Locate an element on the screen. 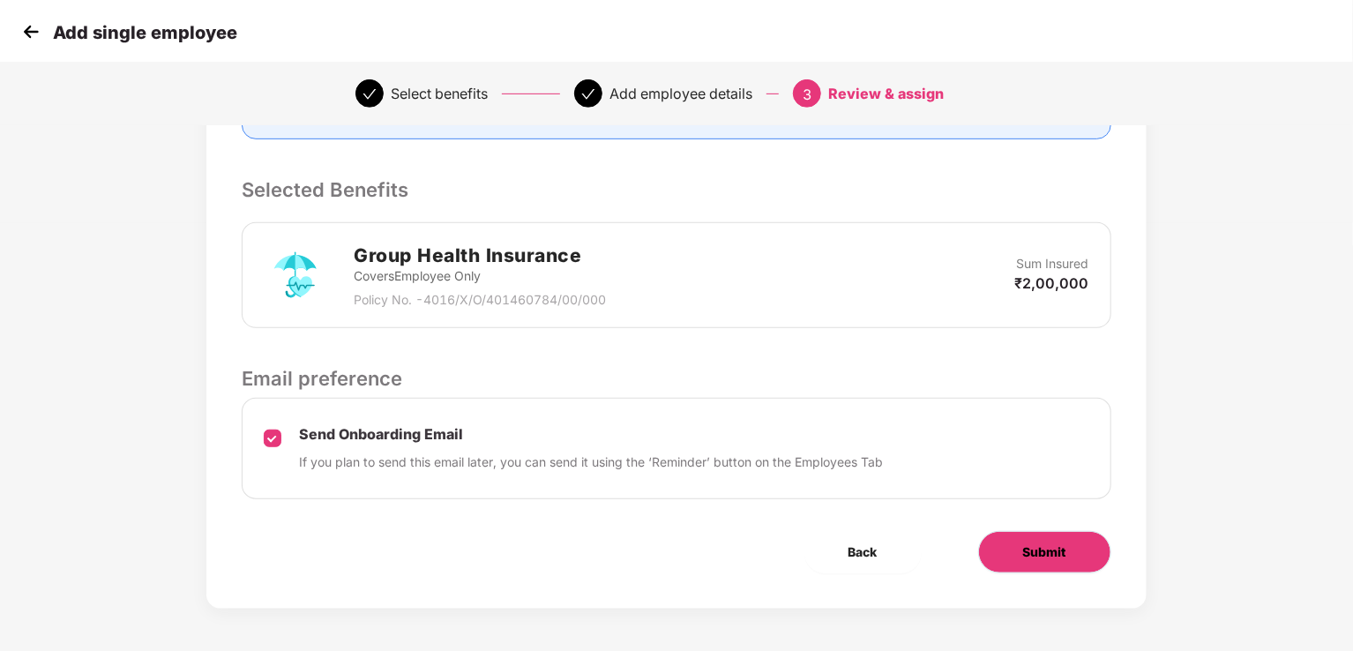 This screenshot has width=1353, height=651. p: Email preference is located at coordinates (675, 378).